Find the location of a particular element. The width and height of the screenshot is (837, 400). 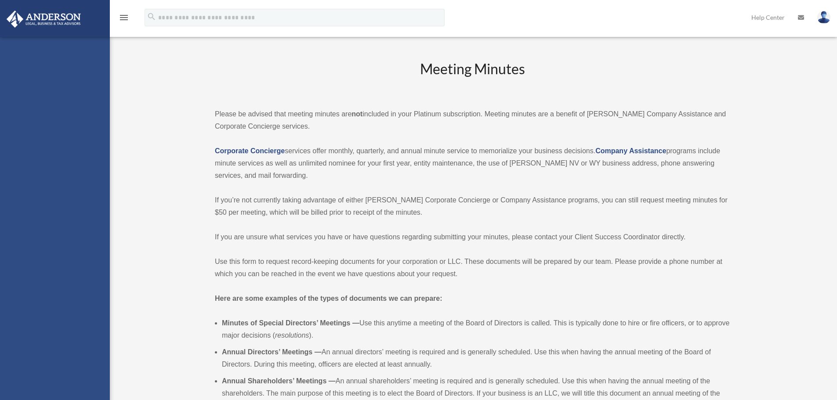

a: menu is located at coordinates (124, 19).